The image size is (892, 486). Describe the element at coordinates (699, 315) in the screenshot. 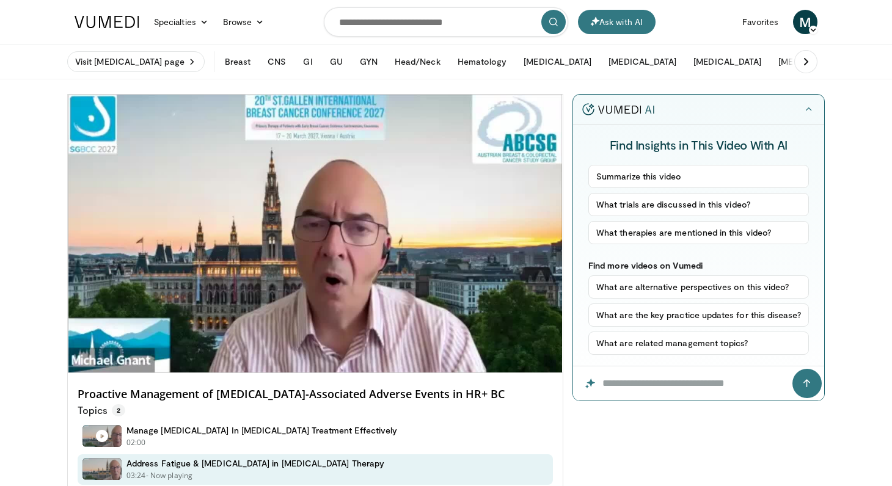

I see `button: What are the key practice updates for this disease?` at that location.